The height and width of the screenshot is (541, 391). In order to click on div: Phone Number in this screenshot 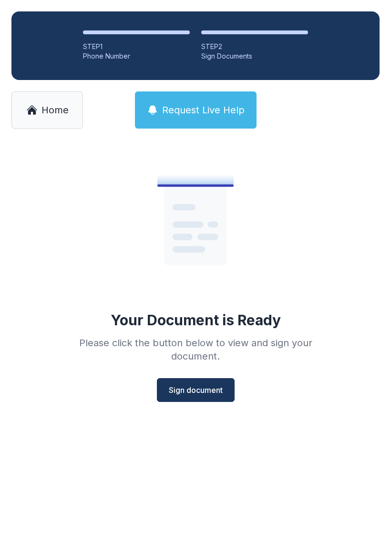, I will do `click(136, 56)`.